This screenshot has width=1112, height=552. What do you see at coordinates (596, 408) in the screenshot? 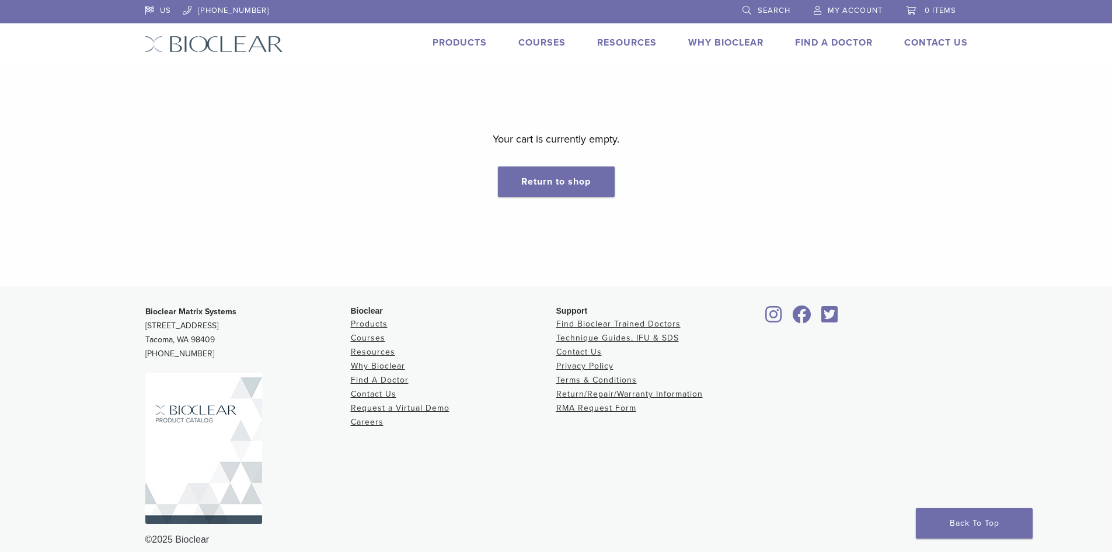
I see `a: RMA Request Form` at bounding box center [596, 408].